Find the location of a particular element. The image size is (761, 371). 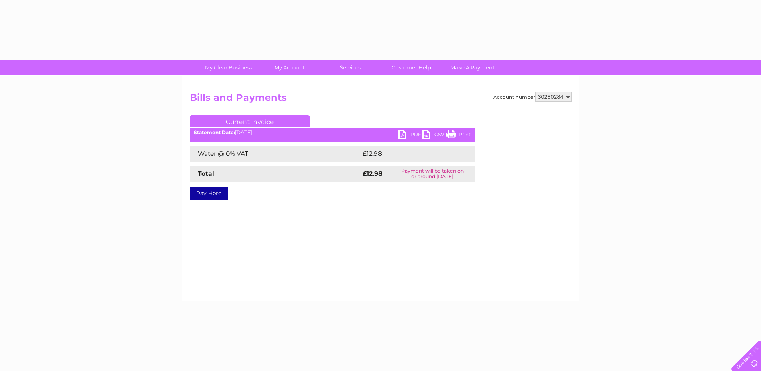

a: My Account is located at coordinates (289, 67).